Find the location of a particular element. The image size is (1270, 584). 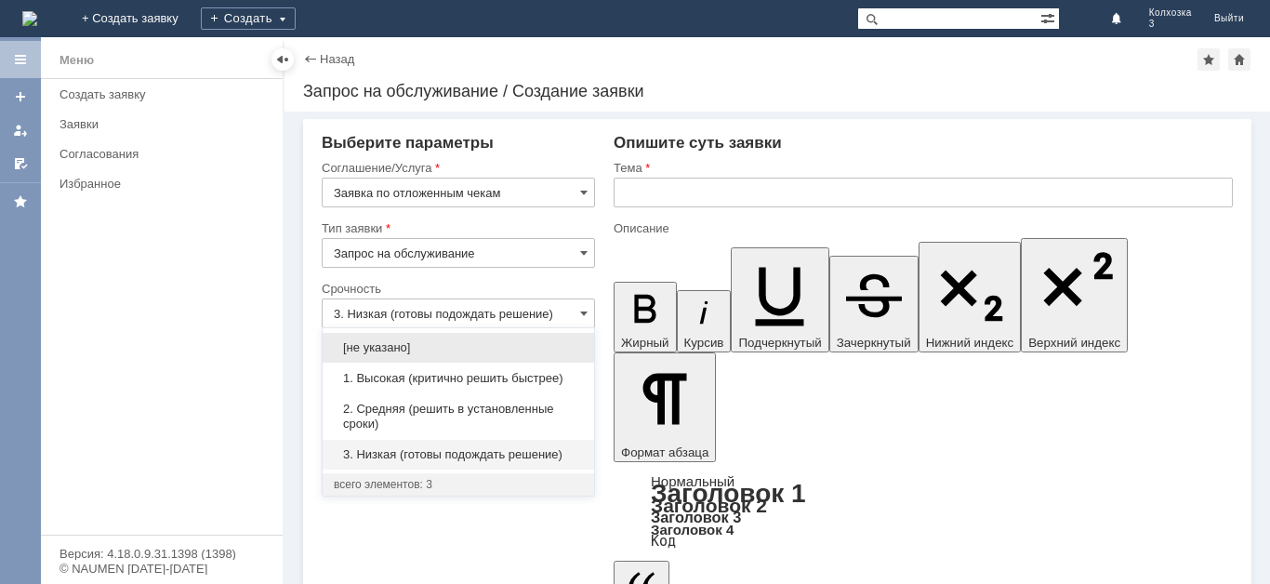

a: Мои заявки is located at coordinates (20, 130).